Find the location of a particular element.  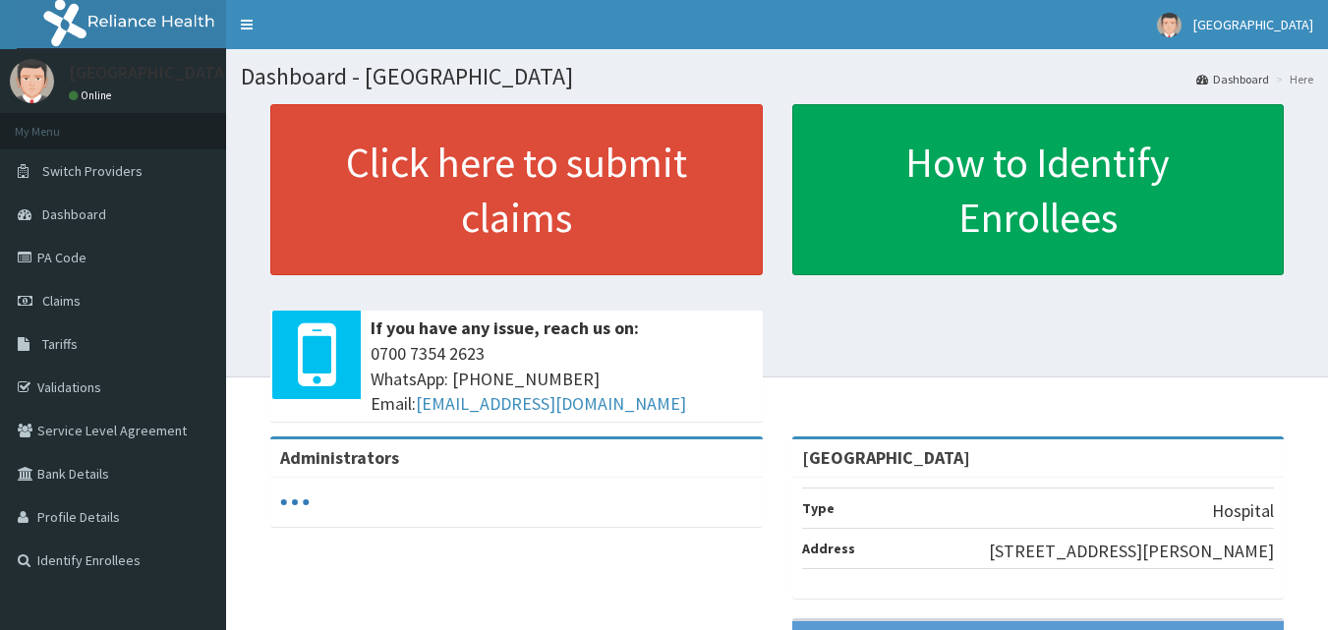

li: Here is located at coordinates (1291, 79).